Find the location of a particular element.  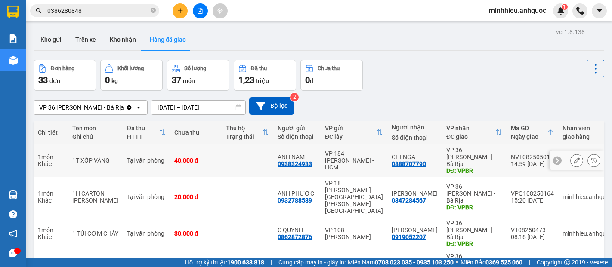

div: 40.000 đ is located at coordinates (196, 161).